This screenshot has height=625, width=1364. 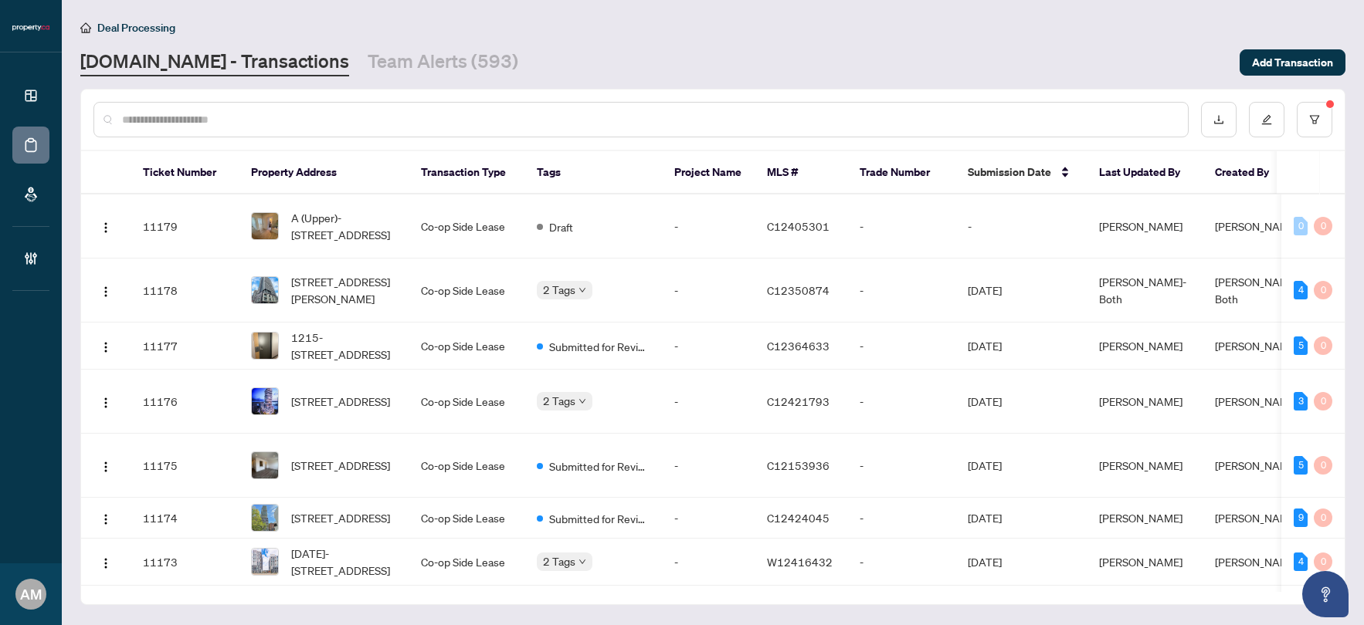 What do you see at coordinates (1300, 346) in the screenshot?
I see `div: 5` at bounding box center [1300, 346].